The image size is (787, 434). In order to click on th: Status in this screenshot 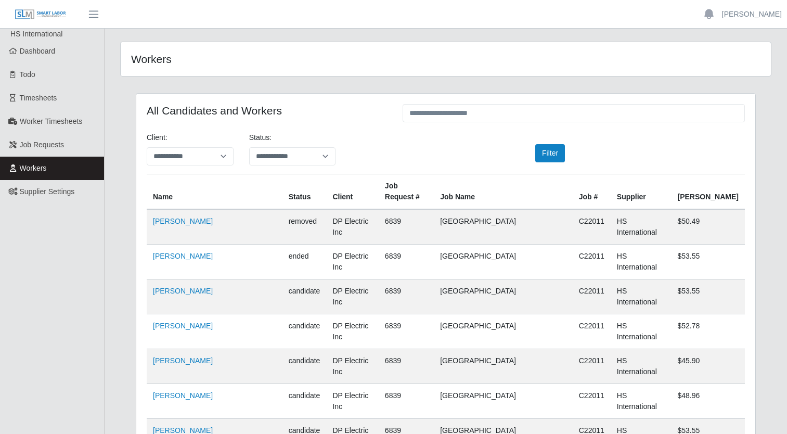, I will do `click(304, 192)`.